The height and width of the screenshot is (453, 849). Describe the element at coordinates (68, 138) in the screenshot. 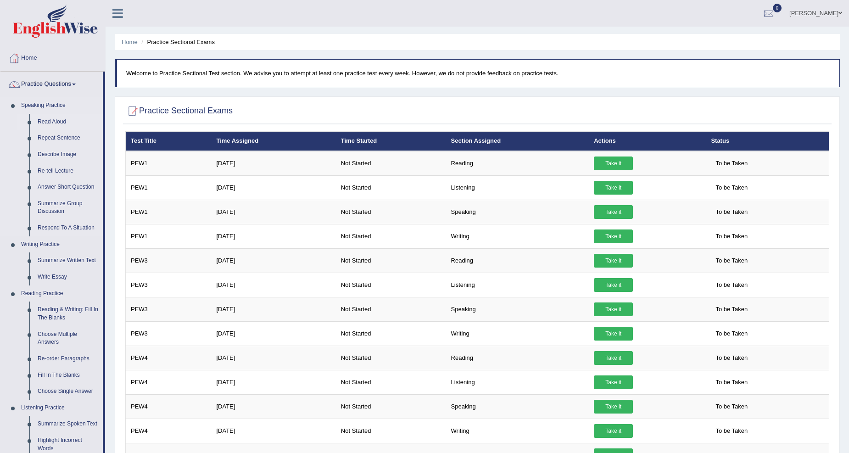

I see `a: Repeat Sentence` at that location.